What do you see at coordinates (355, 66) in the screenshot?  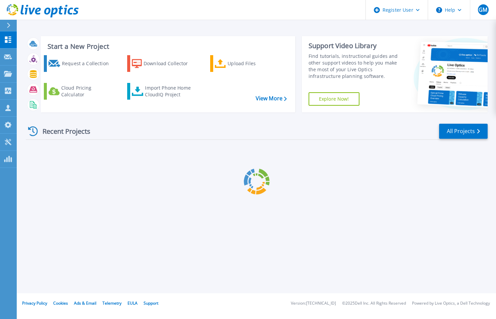 I see `div: Find tutorials, instructional guides and other support videos to help you make the most of your L...` at bounding box center [355, 66].